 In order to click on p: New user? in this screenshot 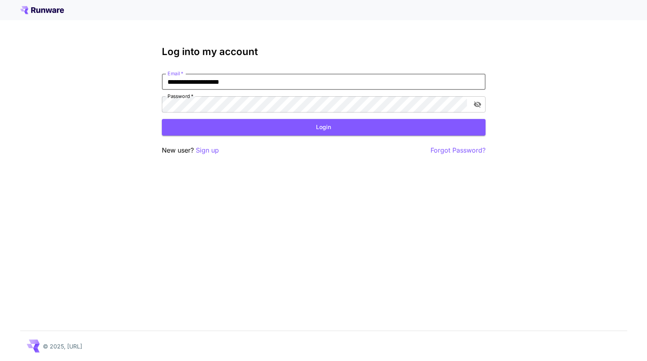, I will do `click(190, 150)`.